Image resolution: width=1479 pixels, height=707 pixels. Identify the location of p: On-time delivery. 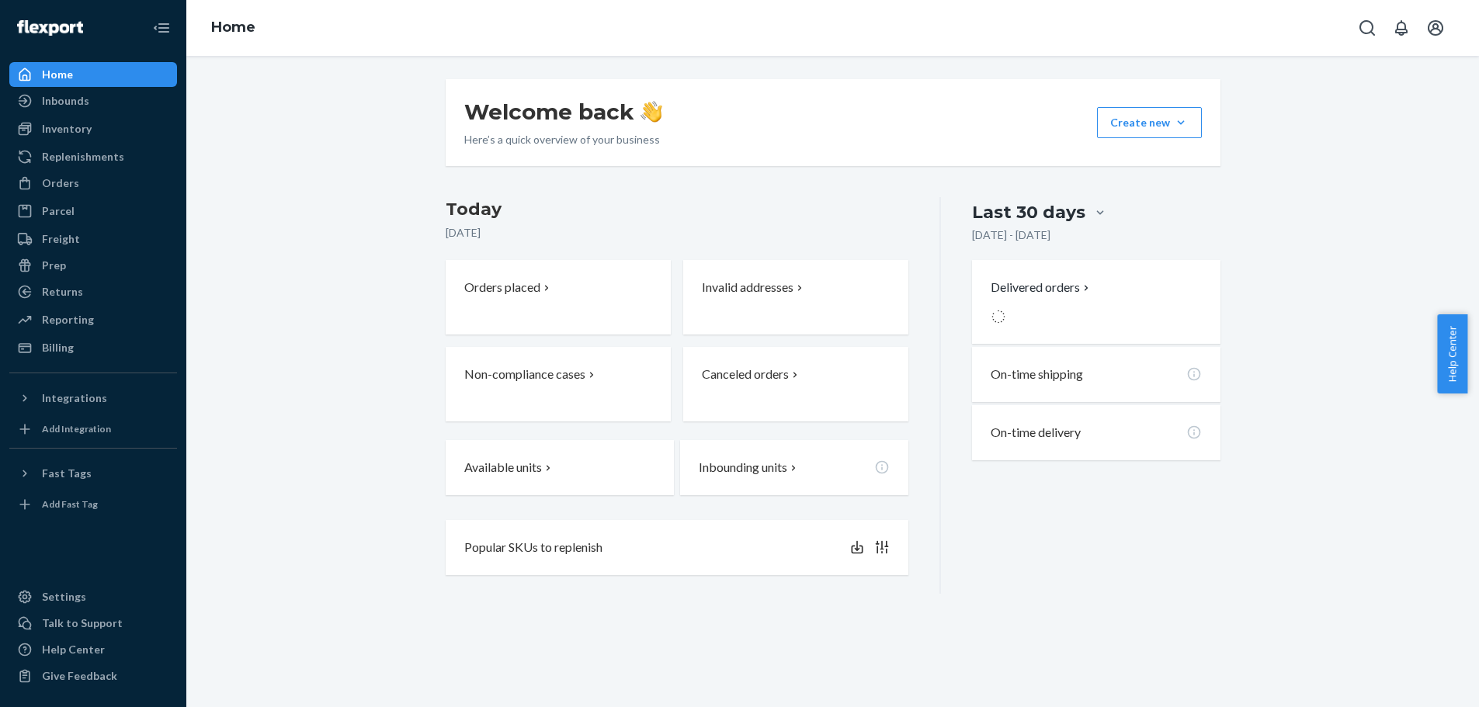
(1035, 432).